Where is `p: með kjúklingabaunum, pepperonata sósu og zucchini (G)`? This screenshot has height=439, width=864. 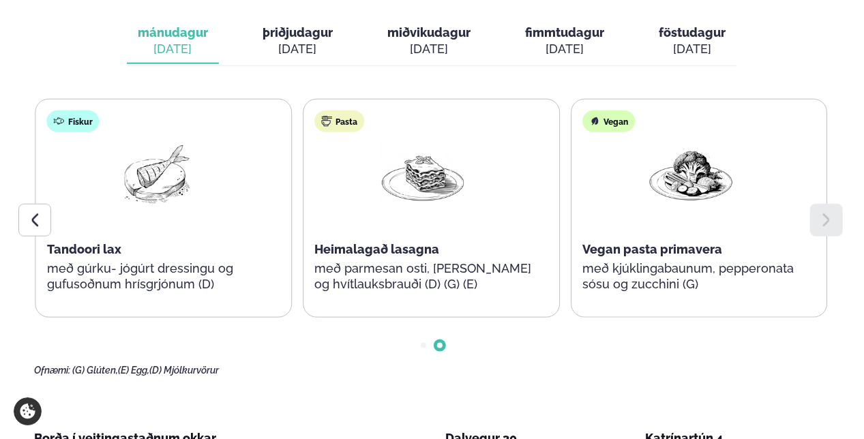 p: með kjúklingabaunum, pepperonata sósu og zucchini (G) is located at coordinates (691, 277).